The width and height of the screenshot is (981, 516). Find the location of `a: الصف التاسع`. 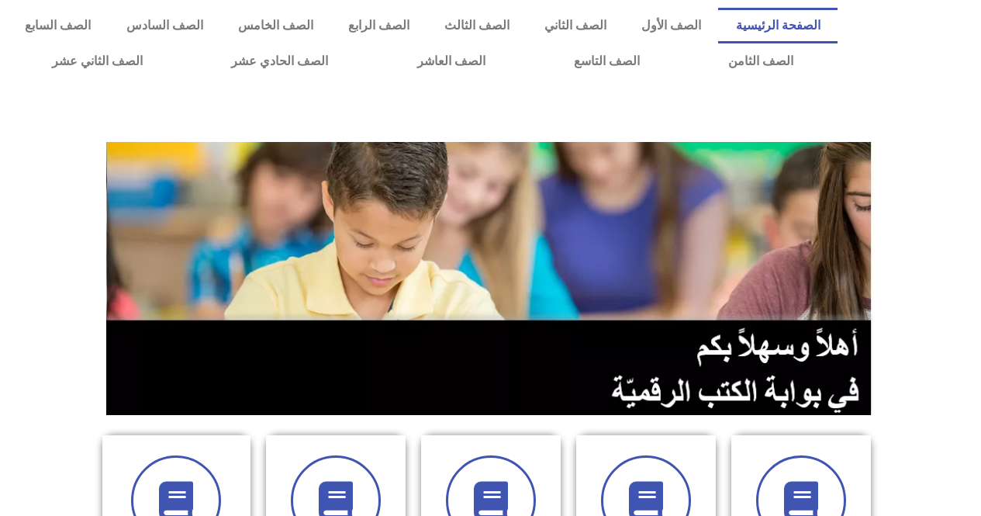

a: الصف التاسع is located at coordinates (606, 61).